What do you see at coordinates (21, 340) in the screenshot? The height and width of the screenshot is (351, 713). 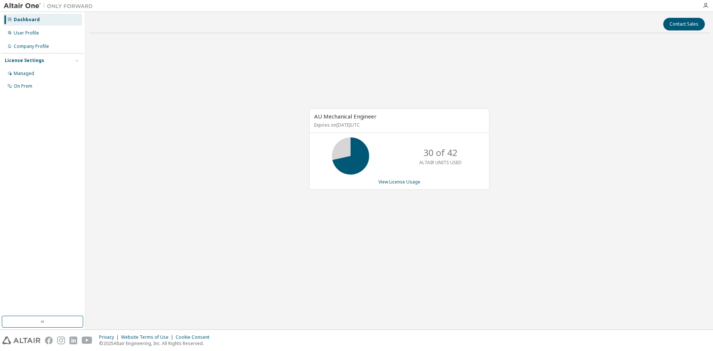 I see `img: altair_logo.svg` at bounding box center [21, 340].